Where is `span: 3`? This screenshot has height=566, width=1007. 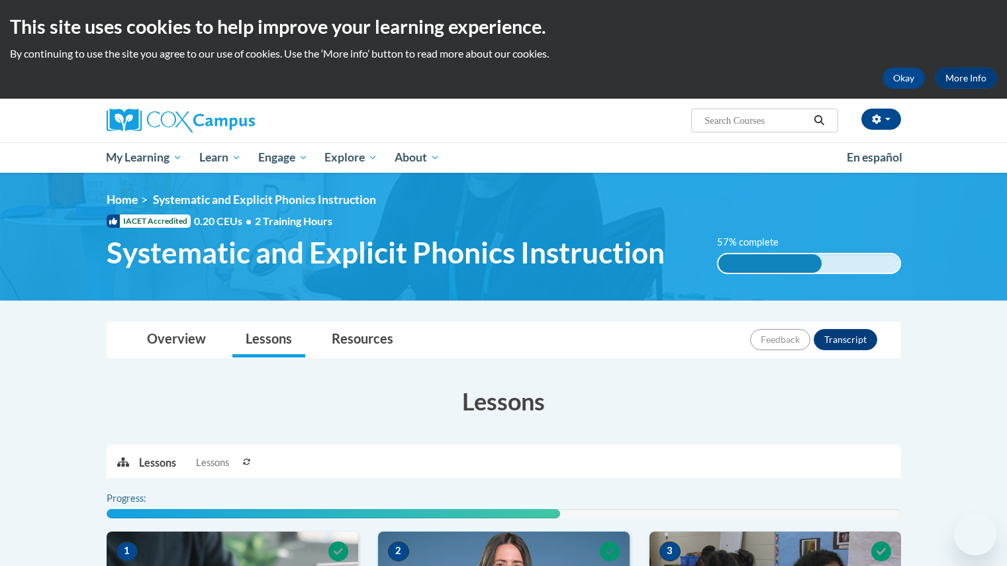
span: 3 is located at coordinates (670, 551).